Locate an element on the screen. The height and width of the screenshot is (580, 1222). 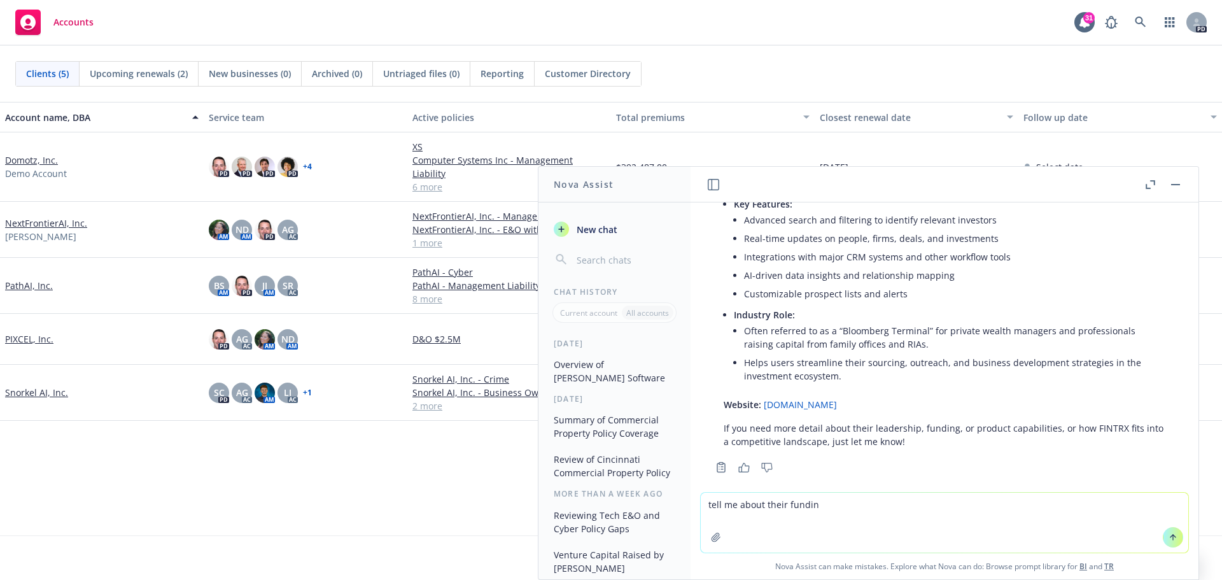
a: Snorkel AI, Inc. - Crime is located at coordinates (509, 379).